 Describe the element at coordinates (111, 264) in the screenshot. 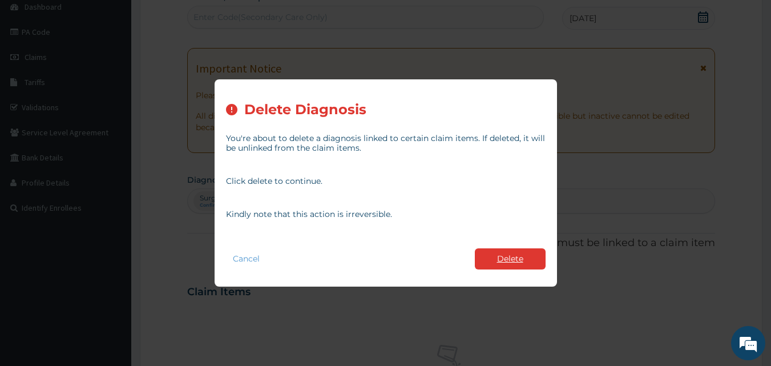

I see `textarea: Type your message and hit 'Enter'` at that location.